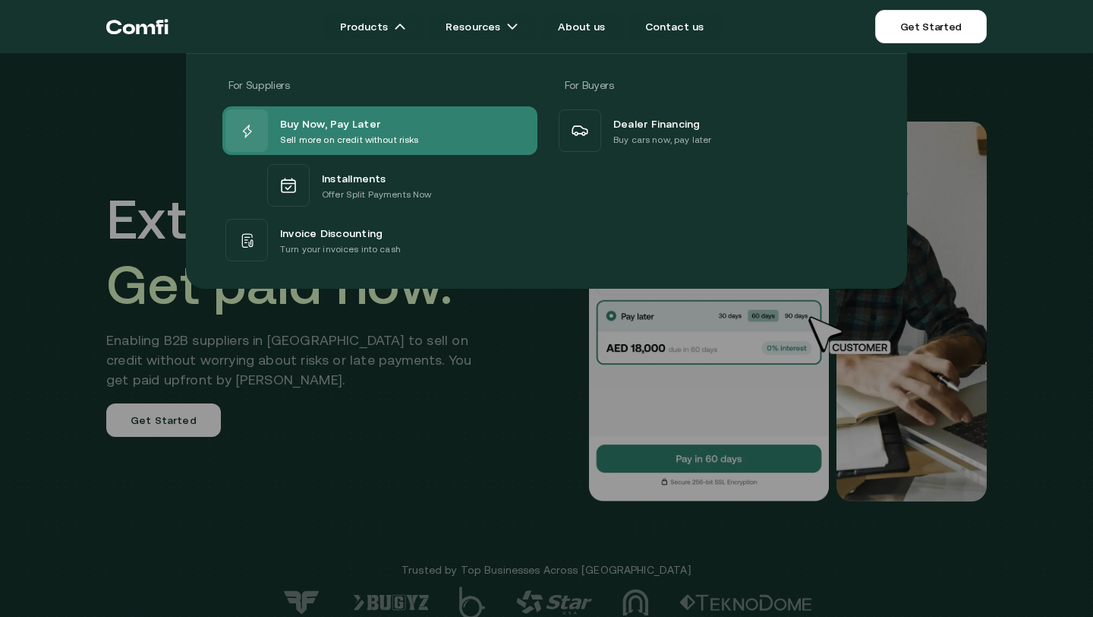 This screenshot has height=617, width=1093. Describe the element at coordinates (377, 194) in the screenshot. I see `p: Offer Split Payments Now` at that location.